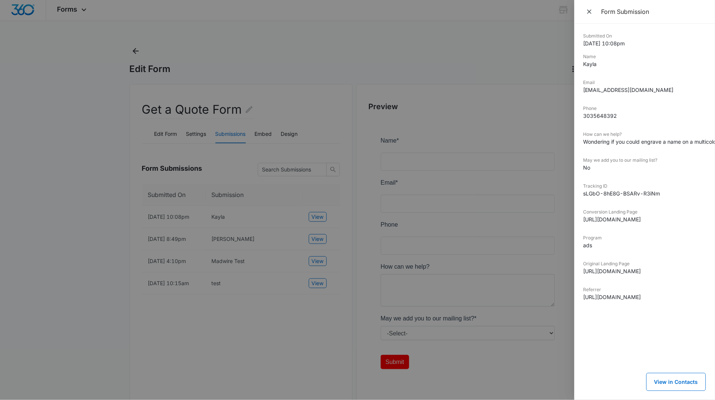 The image size is (715, 400). What do you see at coordinates (645, 245) in the screenshot?
I see `dd: ads` at bounding box center [645, 245].